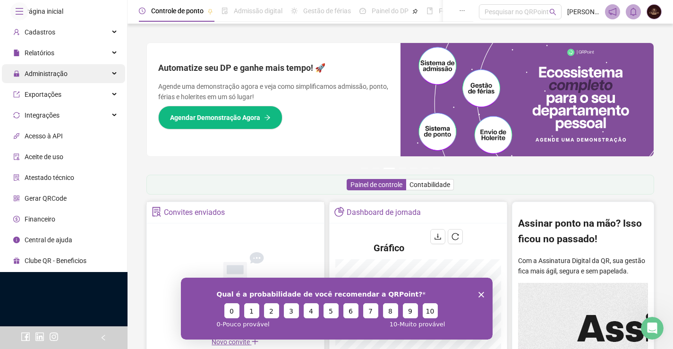 The height and width of the screenshot is (349, 673). What do you see at coordinates (376, 185) in the screenshot?
I see `span: Painel de controle` at bounding box center [376, 185].